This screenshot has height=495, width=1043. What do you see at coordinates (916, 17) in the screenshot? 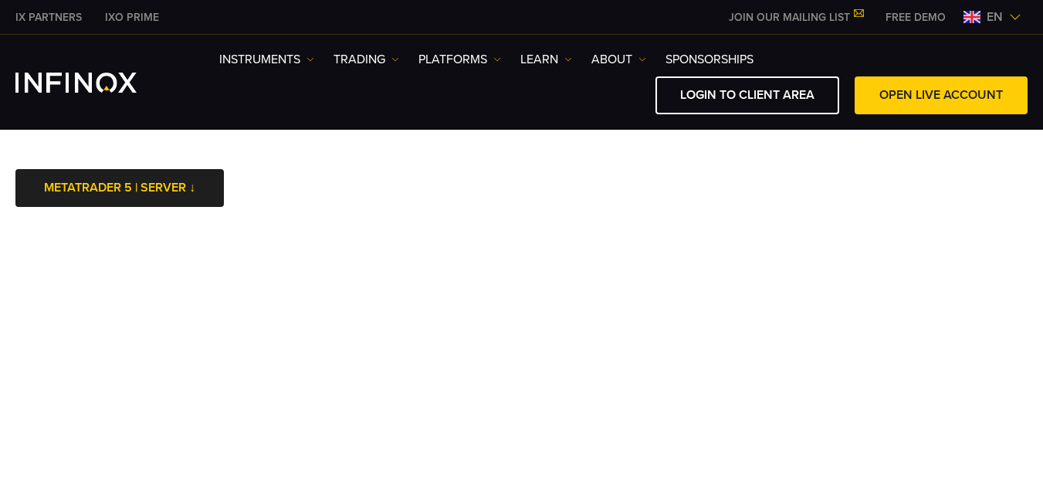
I see `a: INFINOX MENU` at bounding box center [916, 17].